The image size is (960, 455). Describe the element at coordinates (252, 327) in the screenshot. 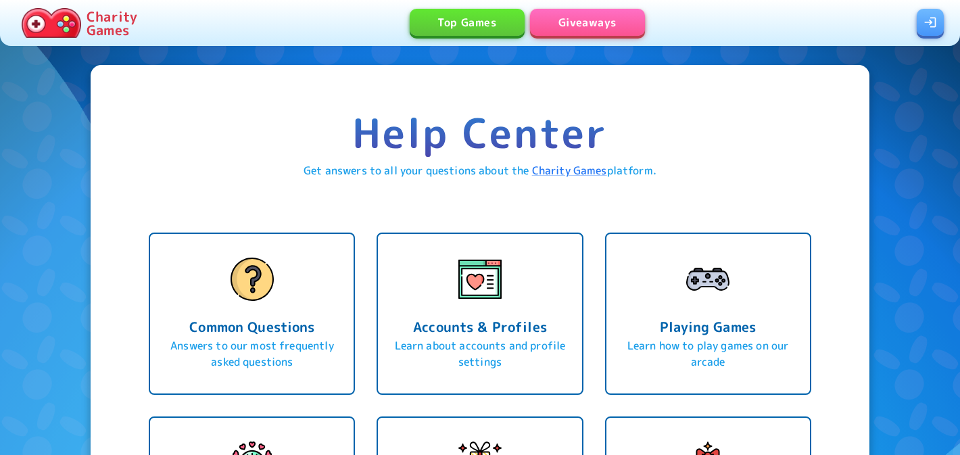

I see `h6: Common Questions` at that location.